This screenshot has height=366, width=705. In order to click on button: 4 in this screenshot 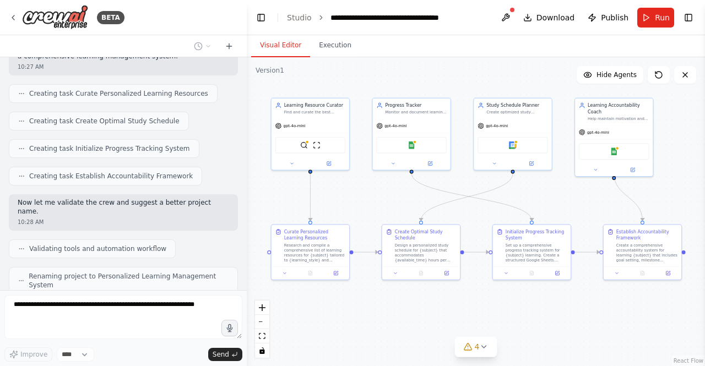, I will do `click(476, 347)`.